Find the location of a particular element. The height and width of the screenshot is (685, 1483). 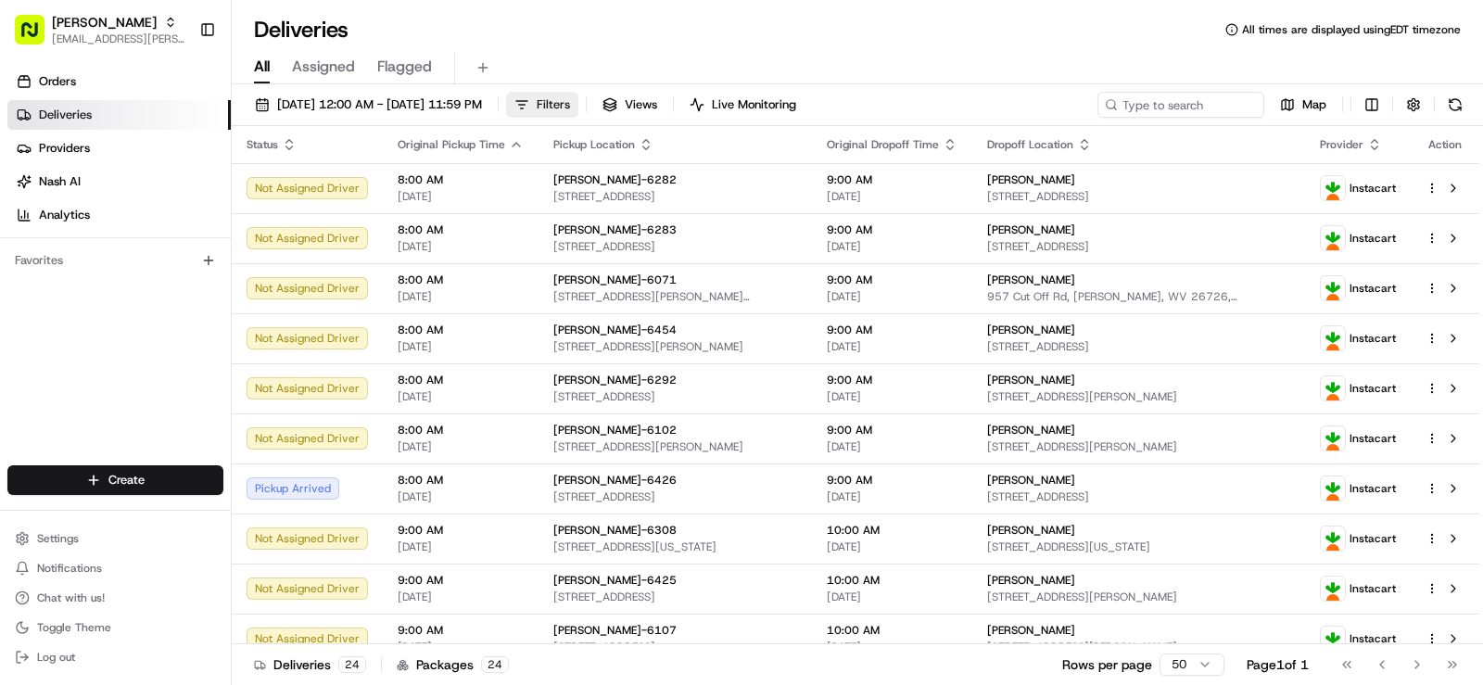

span: Assigned is located at coordinates (323, 67).